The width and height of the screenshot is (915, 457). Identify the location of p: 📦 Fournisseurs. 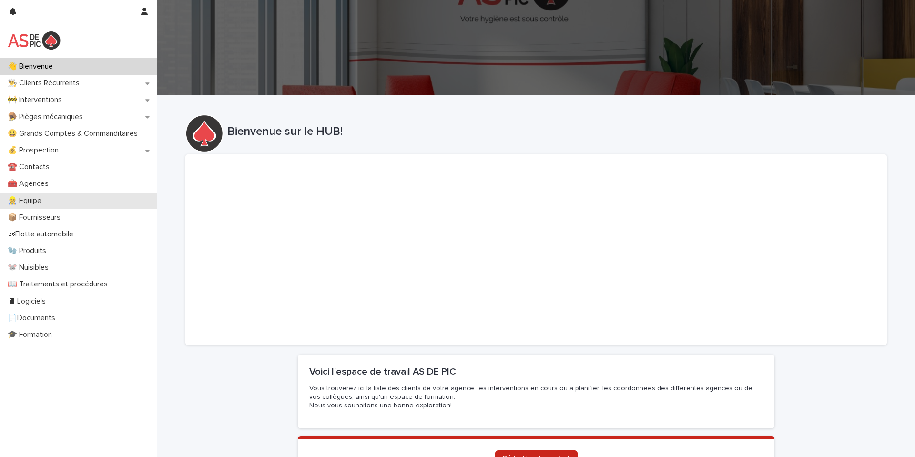
(36, 217).